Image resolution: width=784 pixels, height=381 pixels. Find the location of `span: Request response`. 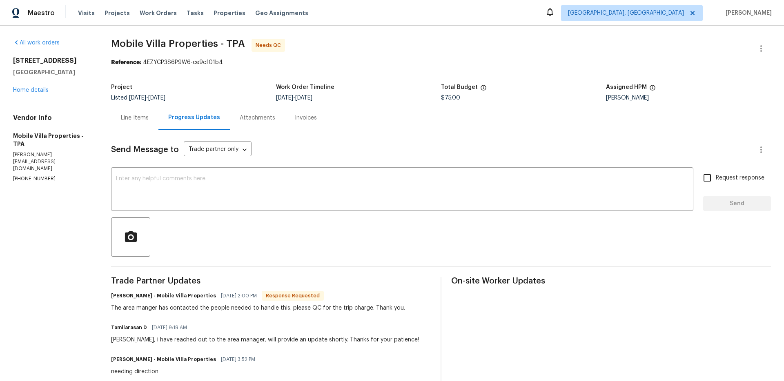

span: Request response is located at coordinates (740, 178).